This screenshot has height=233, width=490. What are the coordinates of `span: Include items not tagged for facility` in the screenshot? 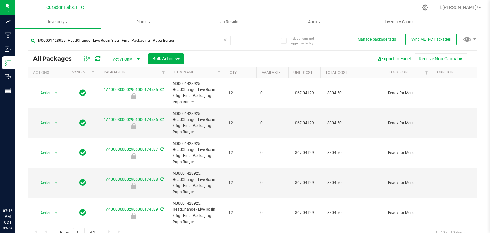 It's located at (306, 41).